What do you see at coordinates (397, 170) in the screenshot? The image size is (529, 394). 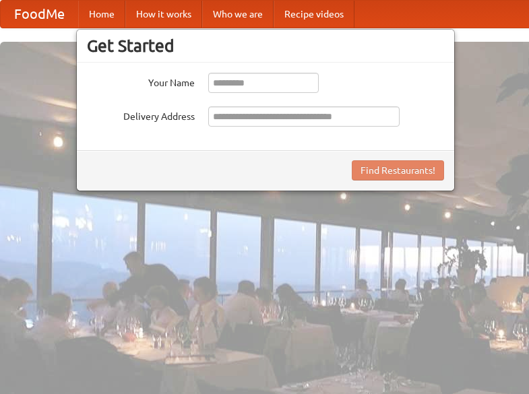 I see `button: Find Restaurants!` at bounding box center [397, 170].